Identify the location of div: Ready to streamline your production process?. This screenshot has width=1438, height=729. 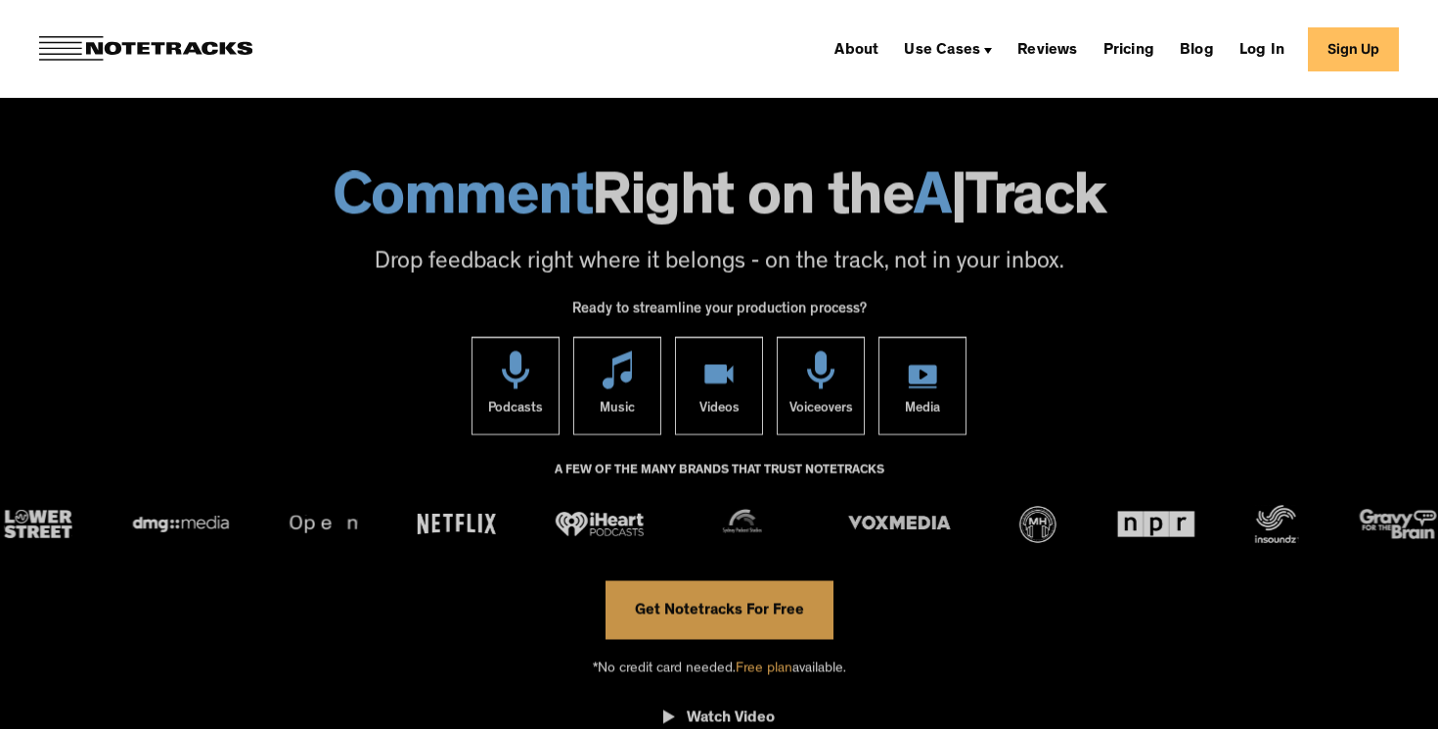
(719, 314).